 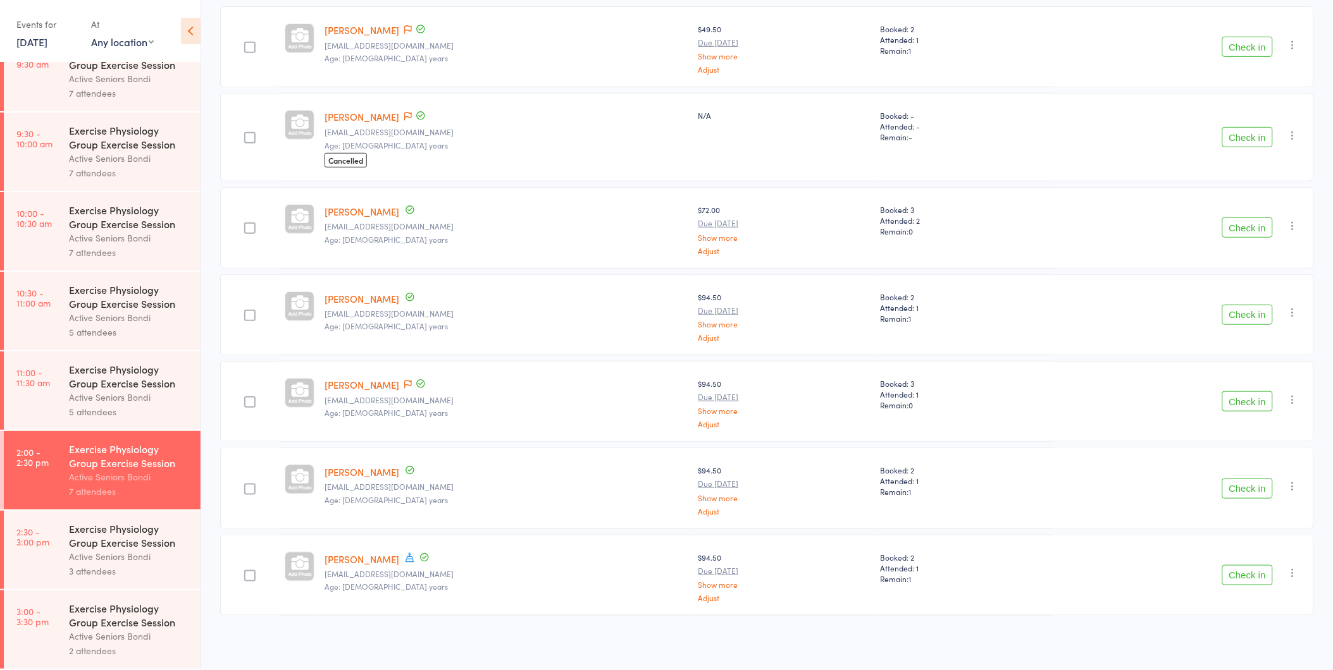 What do you see at coordinates (102, 152) in the screenshot?
I see `a: 9:30 -10:00 amExercise Physiology Group Exercise SessionActive Seniors Bondi7 attendees` at bounding box center [102, 152].